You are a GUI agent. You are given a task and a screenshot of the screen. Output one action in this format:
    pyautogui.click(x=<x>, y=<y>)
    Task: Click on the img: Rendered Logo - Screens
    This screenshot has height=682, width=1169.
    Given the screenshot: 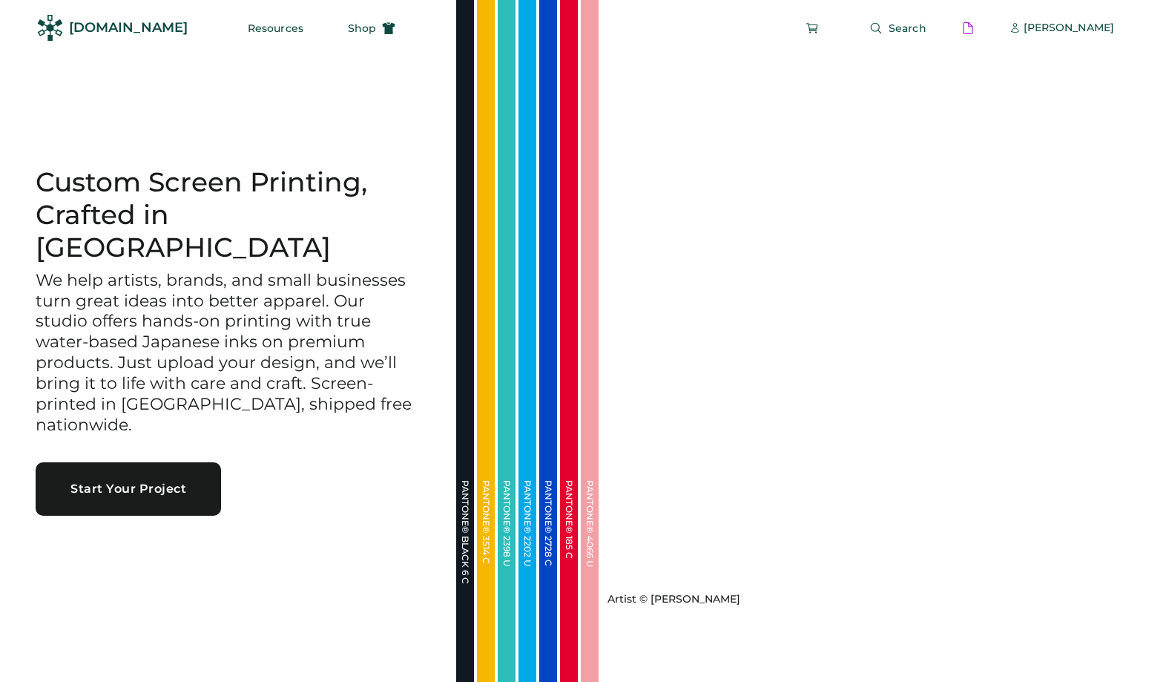 What is the action you would take?
    pyautogui.click(x=50, y=27)
    